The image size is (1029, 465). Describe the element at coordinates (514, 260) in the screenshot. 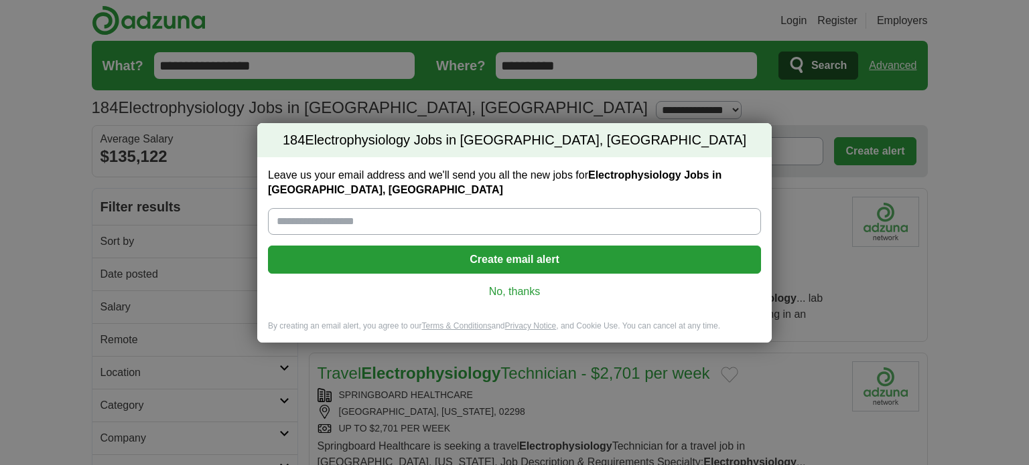

I see `button: Create email alert` at that location.